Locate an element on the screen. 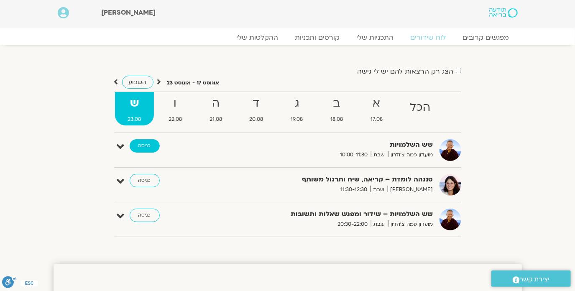 The image size is (575, 291). a: הכל is located at coordinates (420, 109).